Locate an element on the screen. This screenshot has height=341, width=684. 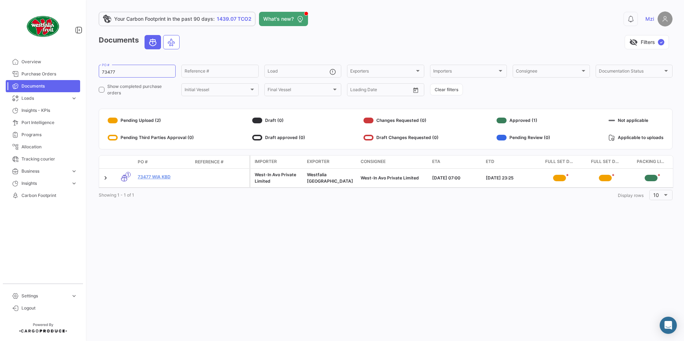
span: Packing List is located at coordinates (651, 162).